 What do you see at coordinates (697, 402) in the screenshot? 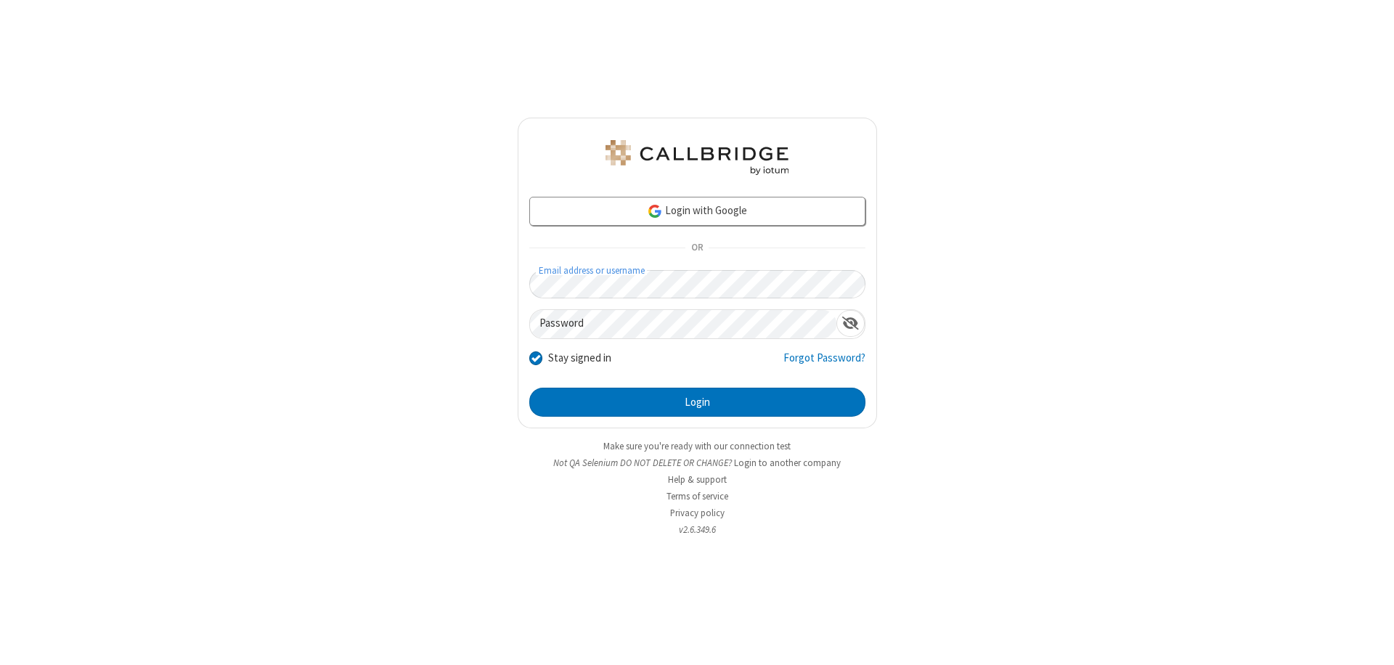
I see `button: Login` at bounding box center [697, 402].